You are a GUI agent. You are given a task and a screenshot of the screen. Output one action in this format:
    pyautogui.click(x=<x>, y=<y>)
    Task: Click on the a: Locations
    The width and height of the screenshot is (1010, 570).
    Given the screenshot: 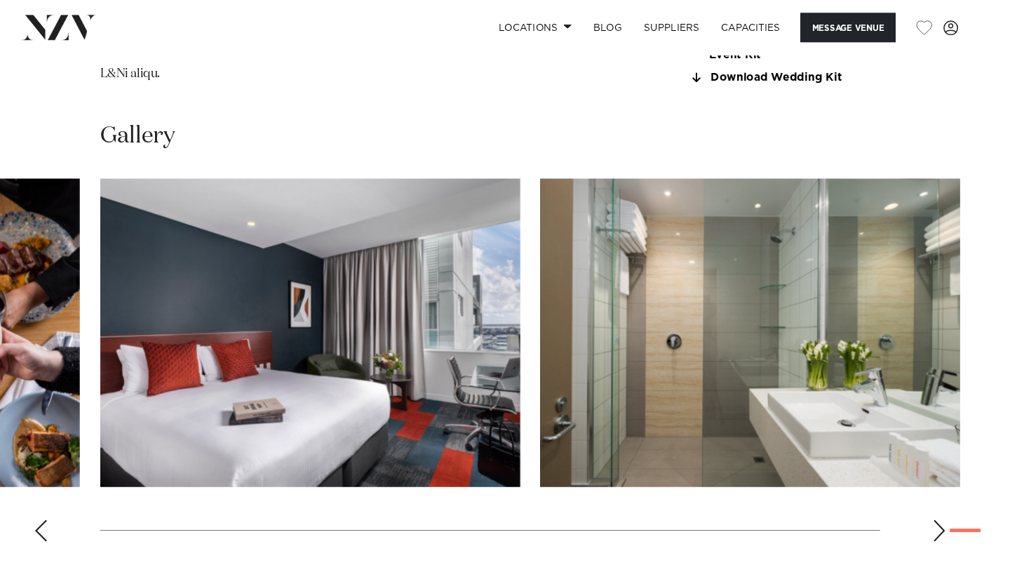 What is the action you would take?
    pyautogui.click(x=551, y=28)
    